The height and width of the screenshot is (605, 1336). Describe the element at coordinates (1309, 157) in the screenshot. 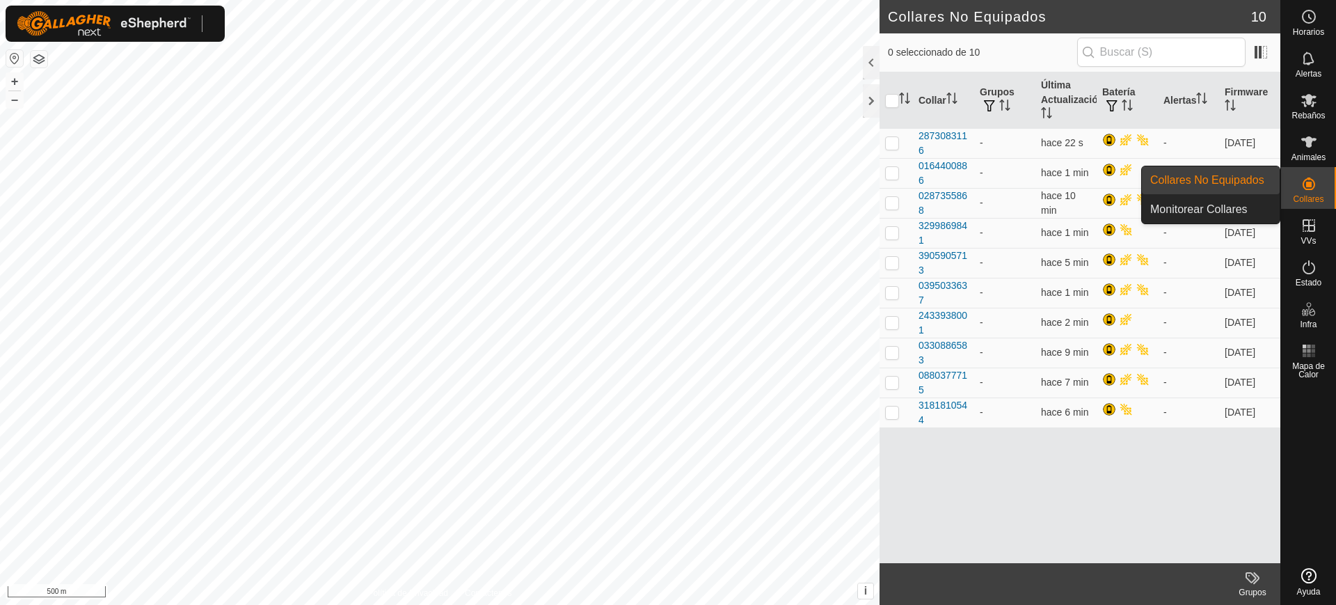

I see `span: Animales` at that location.